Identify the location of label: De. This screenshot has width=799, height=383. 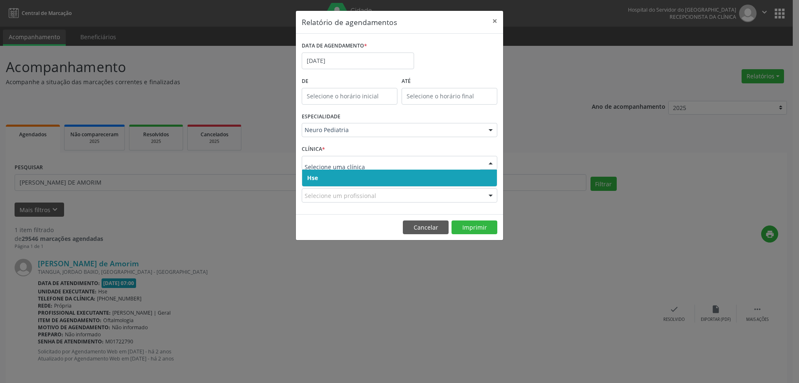
(350, 81).